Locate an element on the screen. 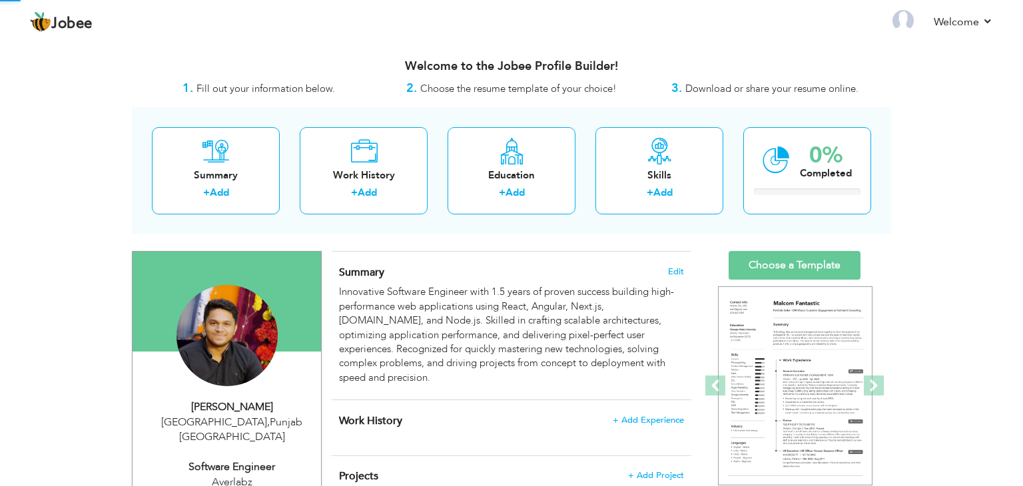  a: Choose a Template is located at coordinates (795, 265).